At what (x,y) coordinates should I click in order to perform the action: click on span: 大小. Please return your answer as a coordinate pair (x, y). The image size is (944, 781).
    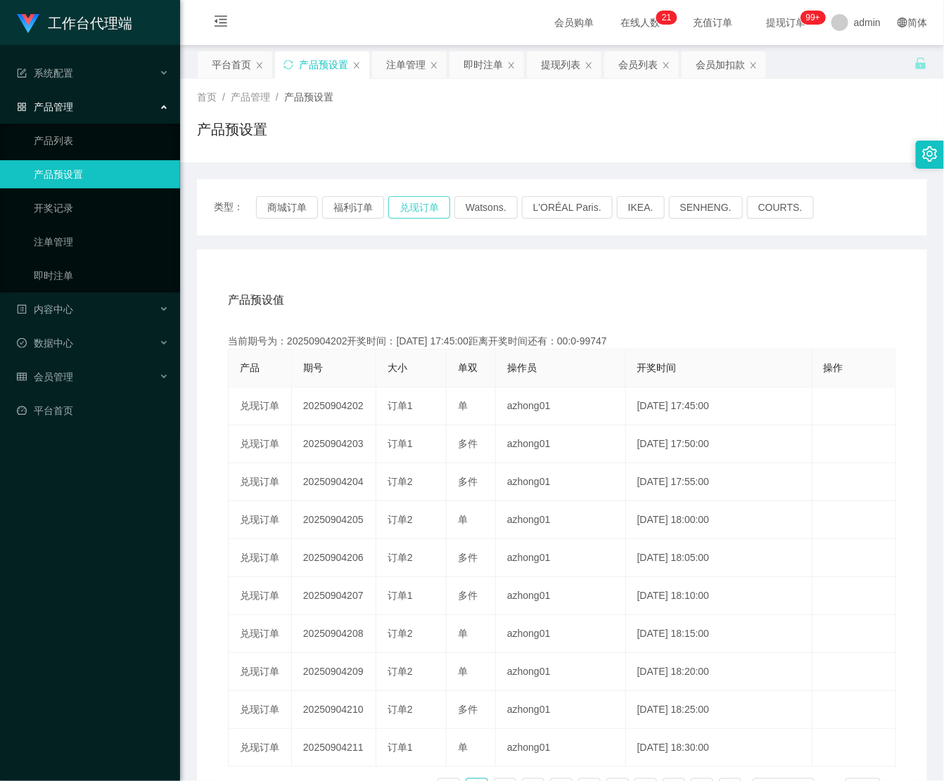
    Looking at the image, I should click on (397, 368).